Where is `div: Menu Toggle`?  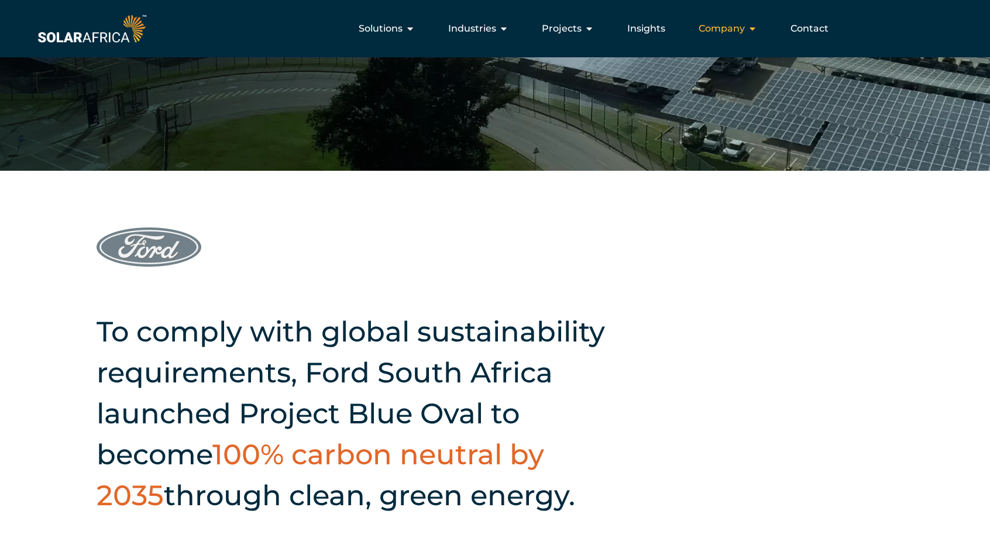
div: Menu Toggle is located at coordinates (493, 29).